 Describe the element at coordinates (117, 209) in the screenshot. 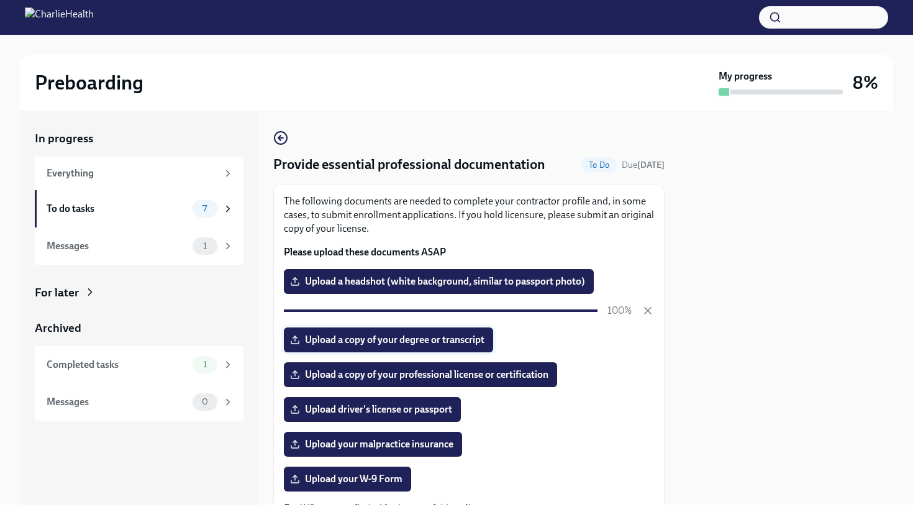

I see `div: To do tasks` at that location.